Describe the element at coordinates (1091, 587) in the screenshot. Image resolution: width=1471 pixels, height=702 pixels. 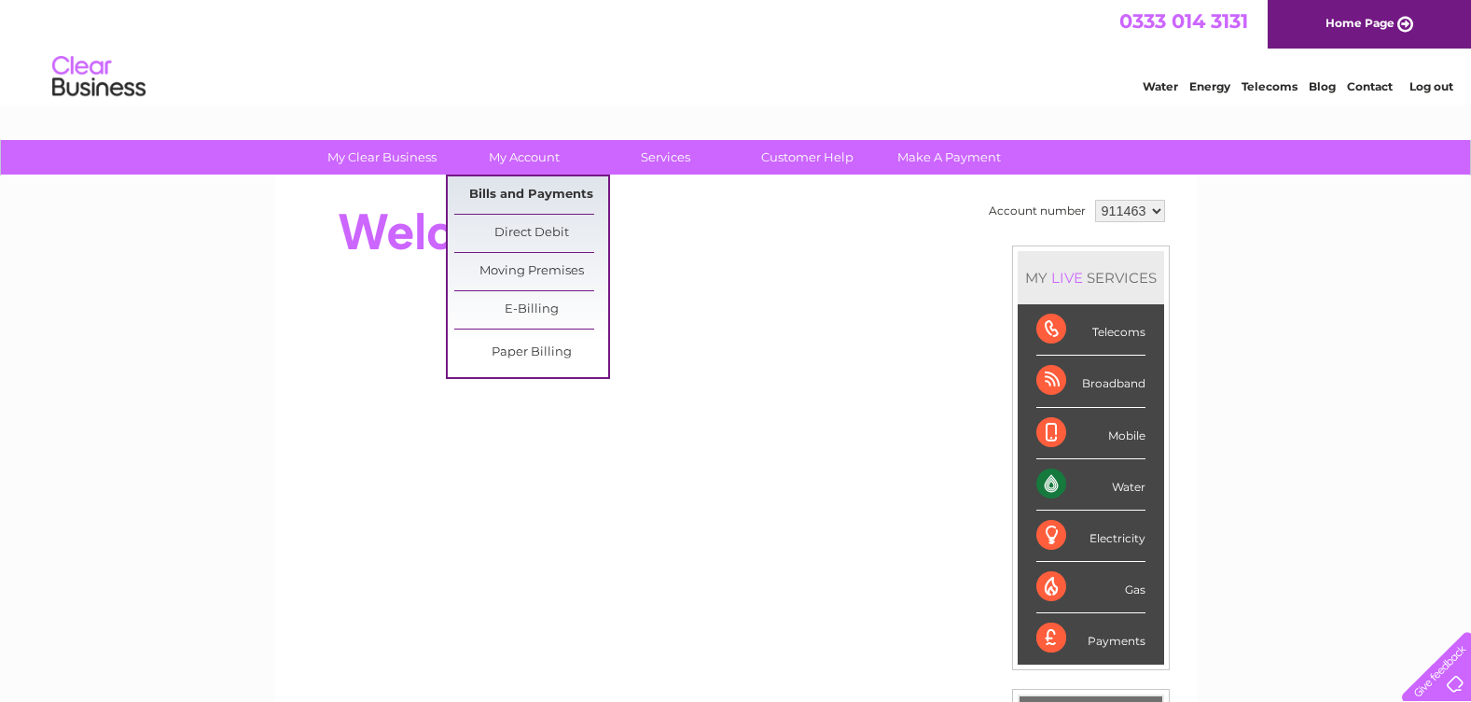
I see `div: Gas` at that location.